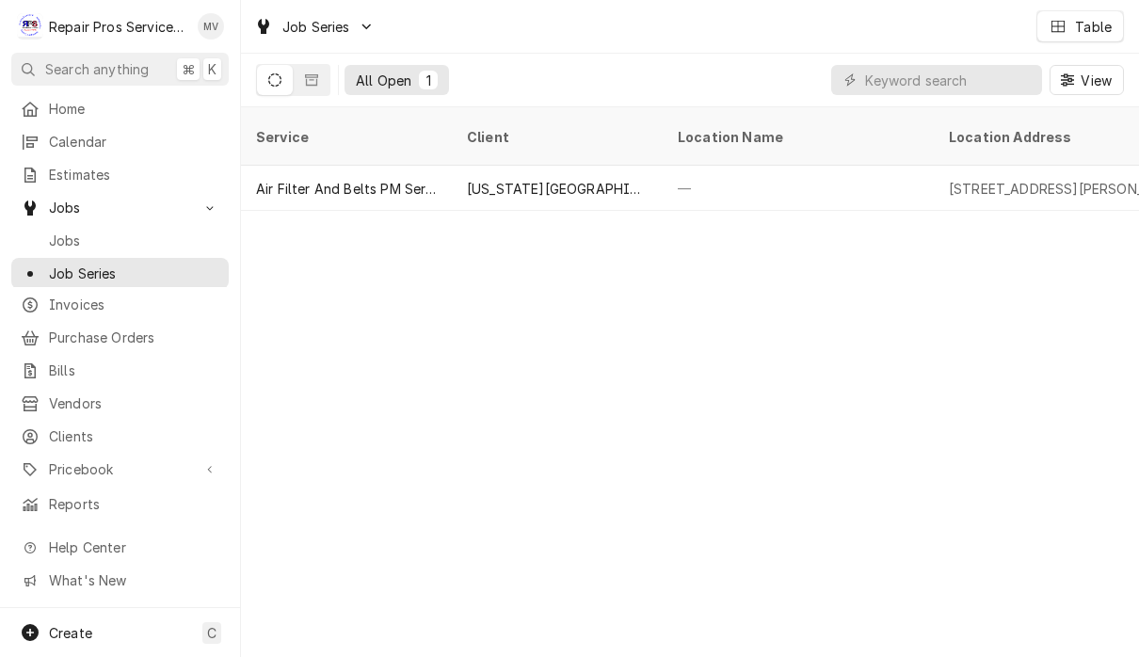 This screenshot has height=657, width=1139. Describe the element at coordinates (134, 174) in the screenshot. I see `span: Estimates` at that location.